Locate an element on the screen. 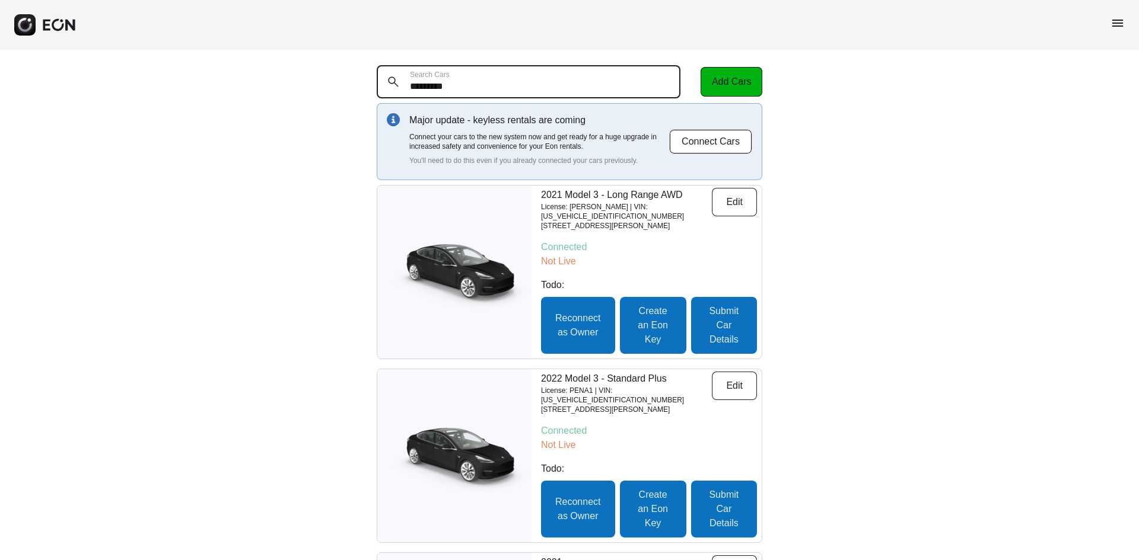 The image size is (1139, 560). p: Major update - keyless rentals are coming is located at coordinates (539, 120).